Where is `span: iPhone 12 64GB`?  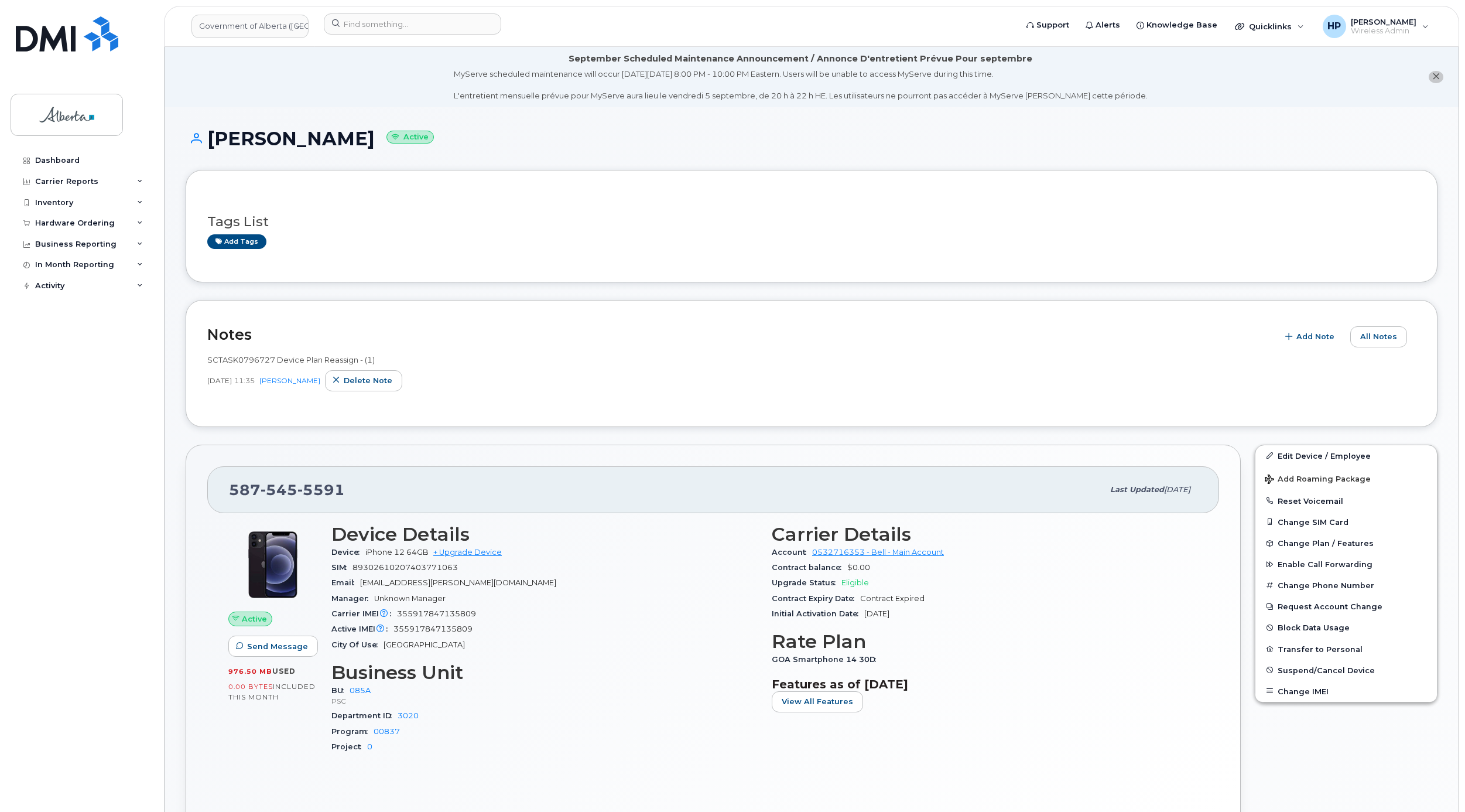
span: iPhone 12 64GB is located at coordinates (397, 552).